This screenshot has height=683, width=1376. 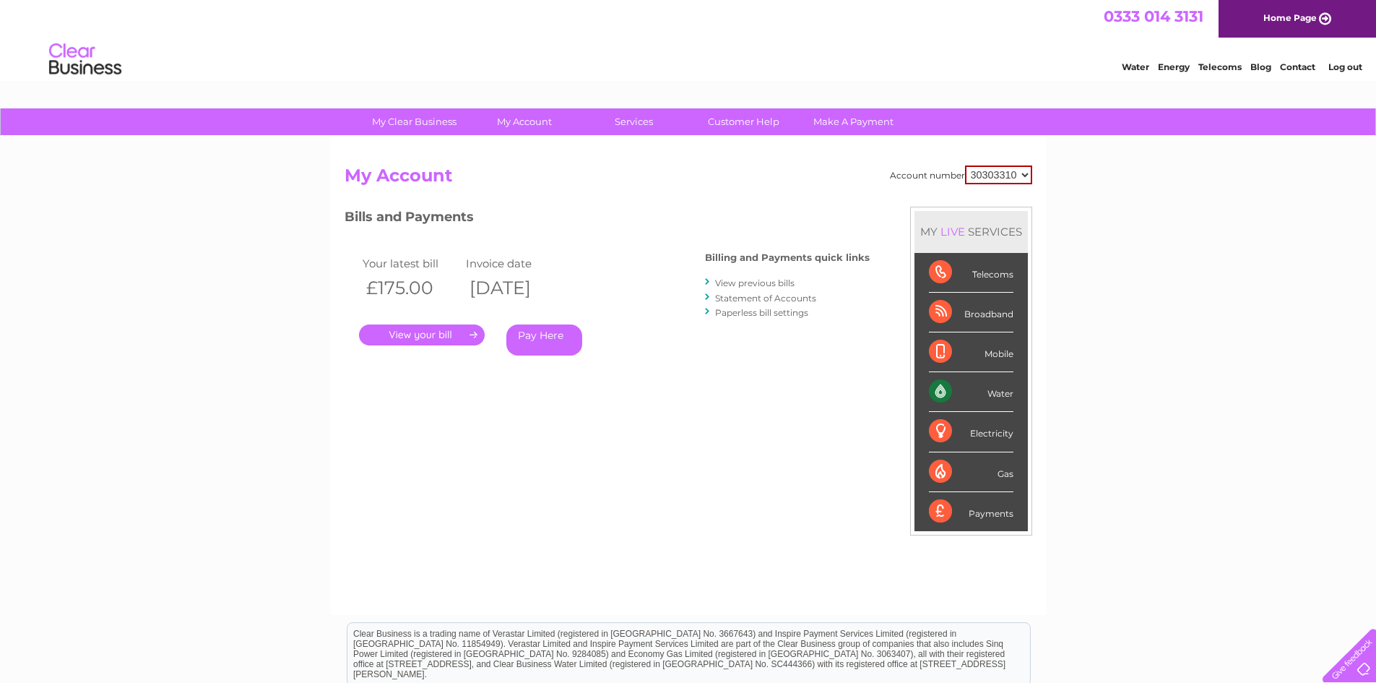 What do you see at coordinates (1174, 66) in the screenshot?
I see `a: Energy` at bounding box center [1174, 66].